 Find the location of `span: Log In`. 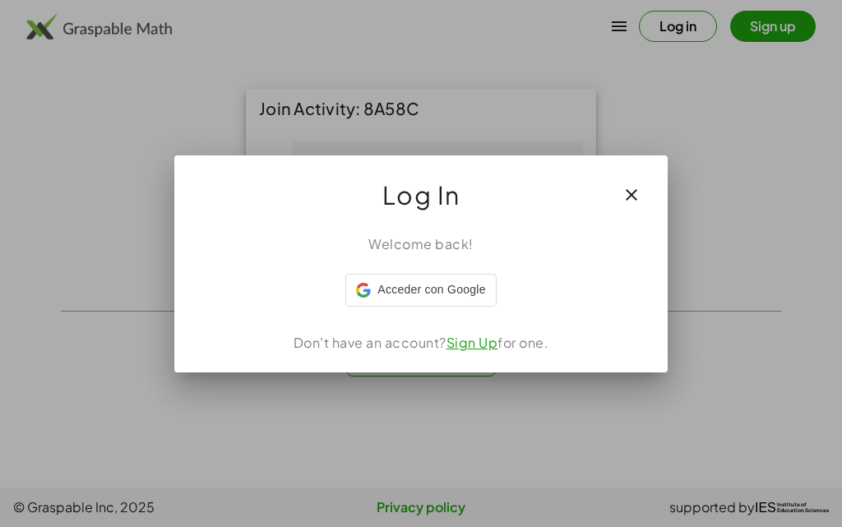

span: Log In is located at coordinates (421, 195).